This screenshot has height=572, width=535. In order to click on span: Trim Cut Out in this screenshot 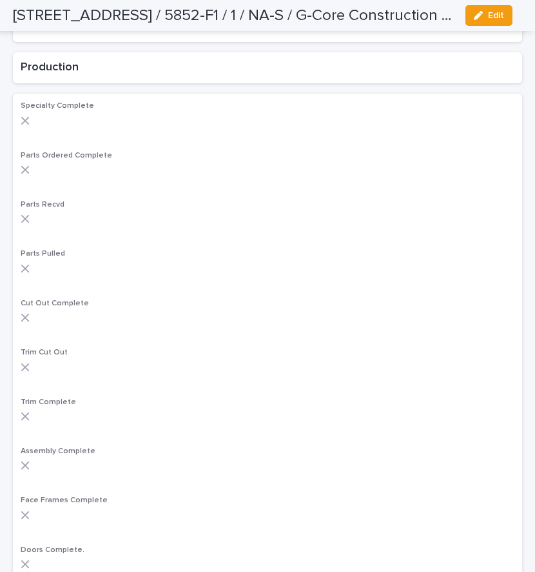, I will do `click(44, 352)`.